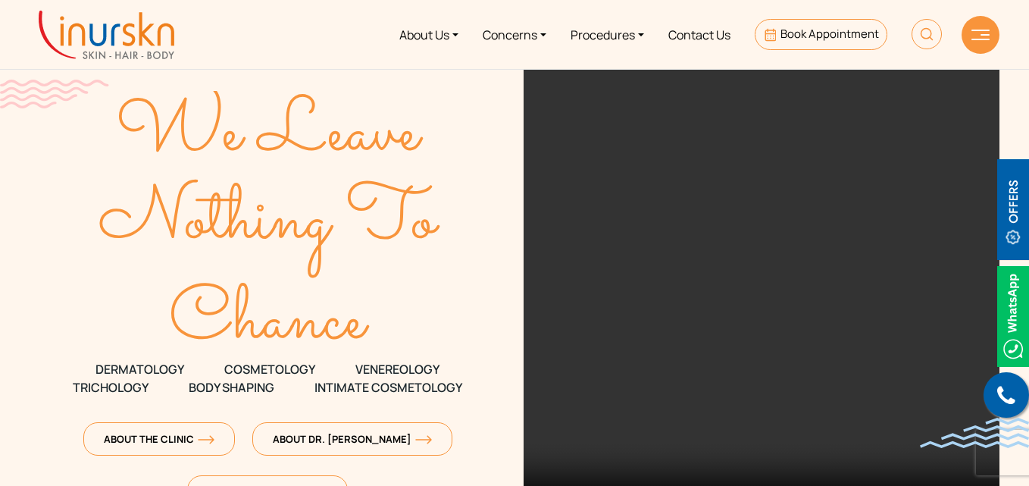 This screenshot has height=486, width=1029. Describe the element at coordinates (975, 433) in the screenshot. I see `img: bluewave` at that location.